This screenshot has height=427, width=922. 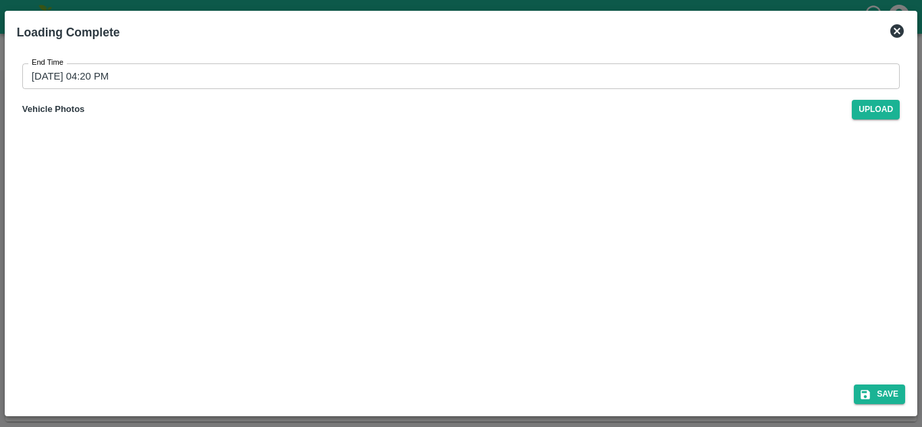 I want to click on label: End Time, so click(x=47, y=63).